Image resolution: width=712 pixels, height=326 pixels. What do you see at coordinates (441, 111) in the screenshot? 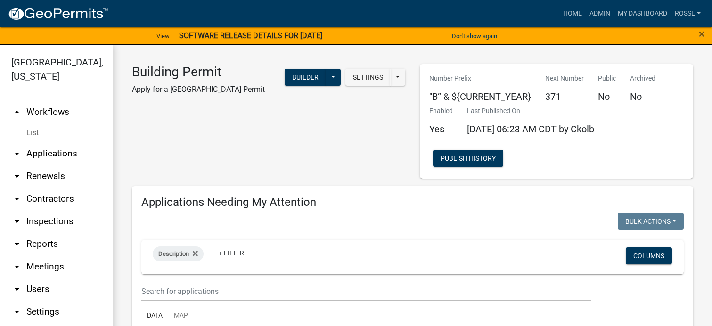
I see `p: Enabled` at bounding box center [441, 111].